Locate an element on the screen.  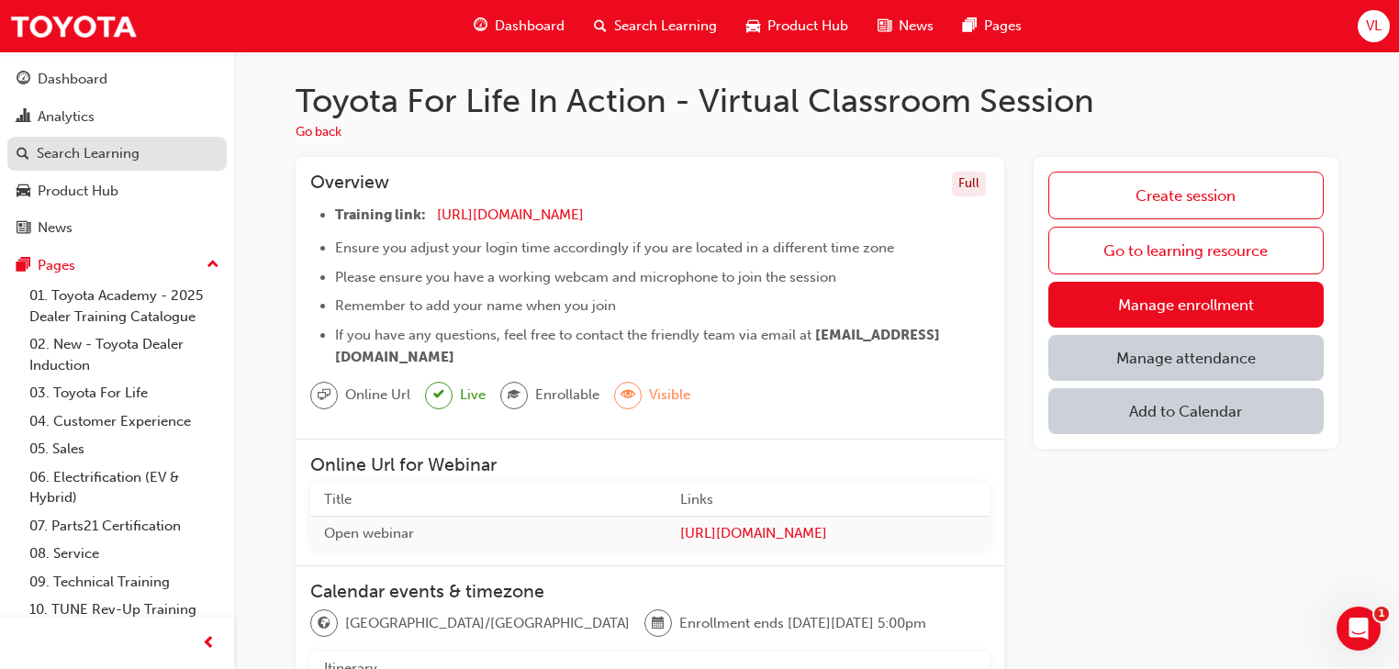
div: Search Learning is located at coordinates (88, 153).